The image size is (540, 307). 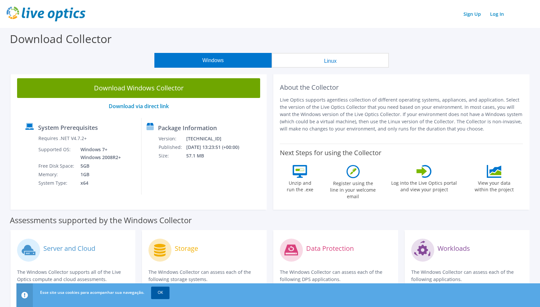 I want to click on label: System Prerequisites, so click(x=68, y=127).